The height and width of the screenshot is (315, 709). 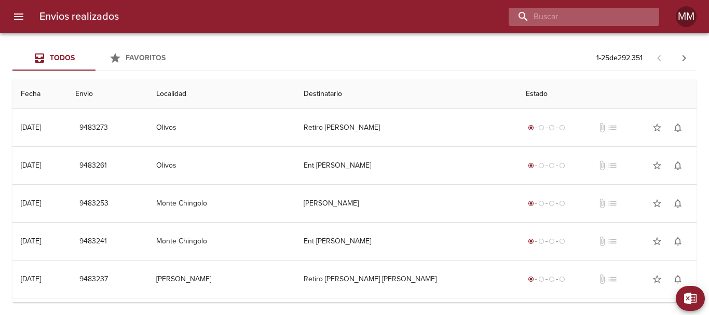 What do you see at coordinates (79, 17) in the screenshot?
I see `h6: Envios realizados` at bounding box center [79, 17].